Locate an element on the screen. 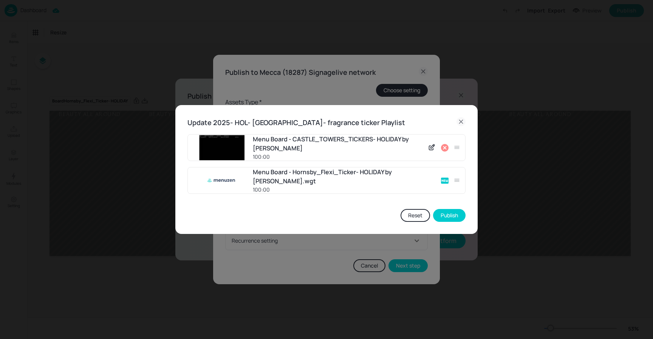  button: Publish is located at coordinates (449, 215).